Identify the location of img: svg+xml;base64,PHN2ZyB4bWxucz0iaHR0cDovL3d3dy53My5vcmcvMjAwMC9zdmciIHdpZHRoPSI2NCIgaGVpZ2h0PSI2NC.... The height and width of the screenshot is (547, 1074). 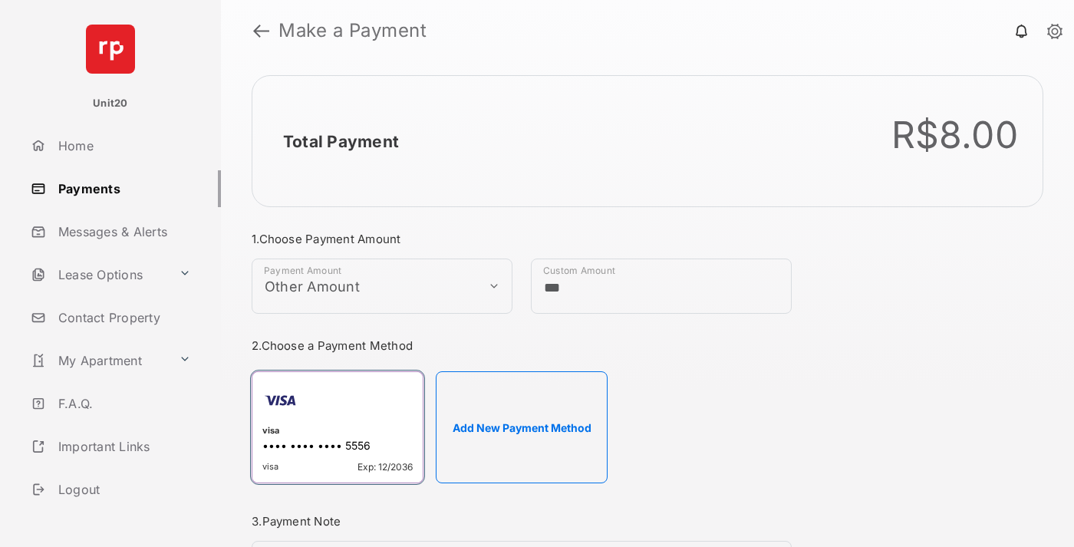
(111, 49).